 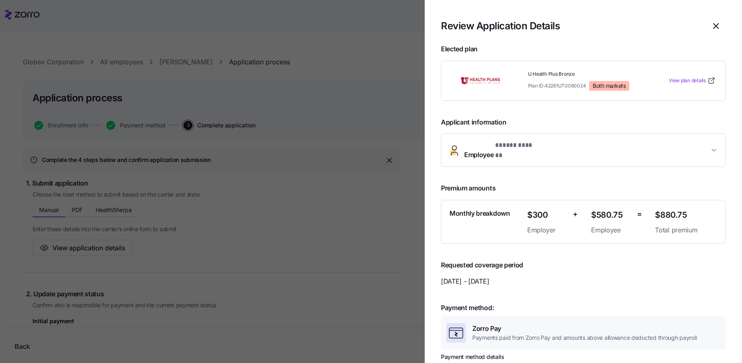 I want to click on span: $300, so click(x=547, y=215).